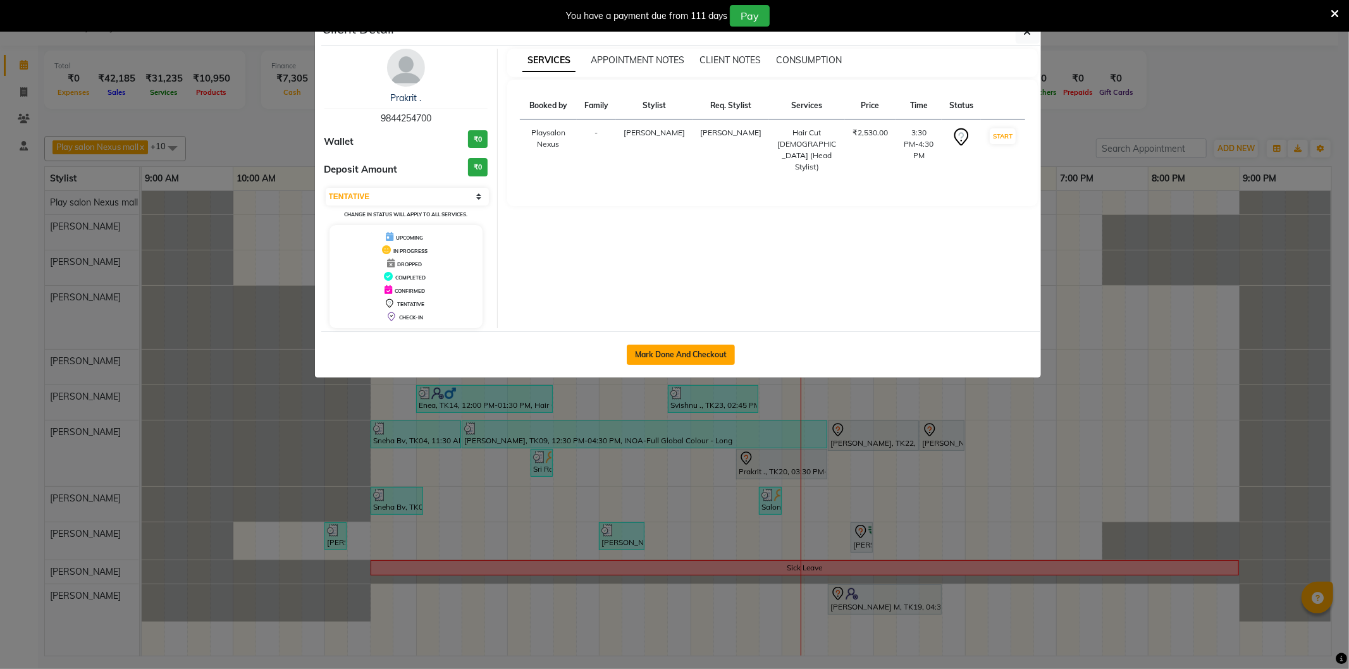 This screenshot has width=1349, height=669. What do you see at coordinates (749, 16) in the screenshot?
I see `button: Pay` at bounding box center [749, 16].